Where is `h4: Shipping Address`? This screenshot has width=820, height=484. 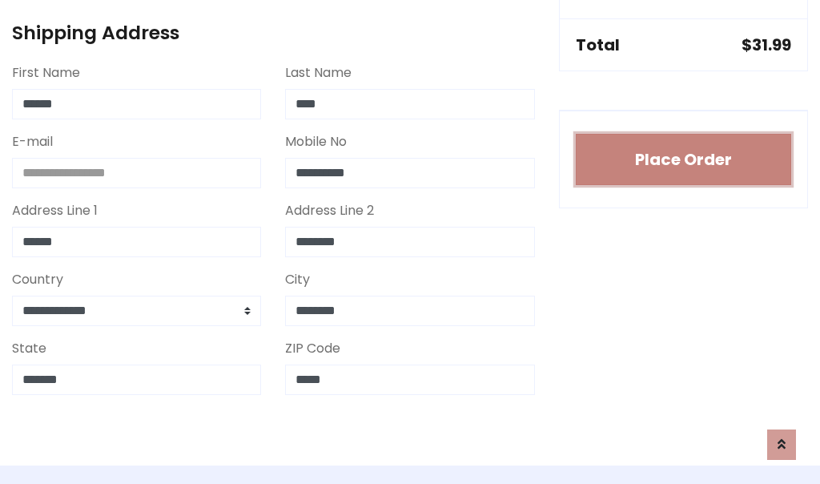 h4: Shipping Address is located at coordinates (273, 33).